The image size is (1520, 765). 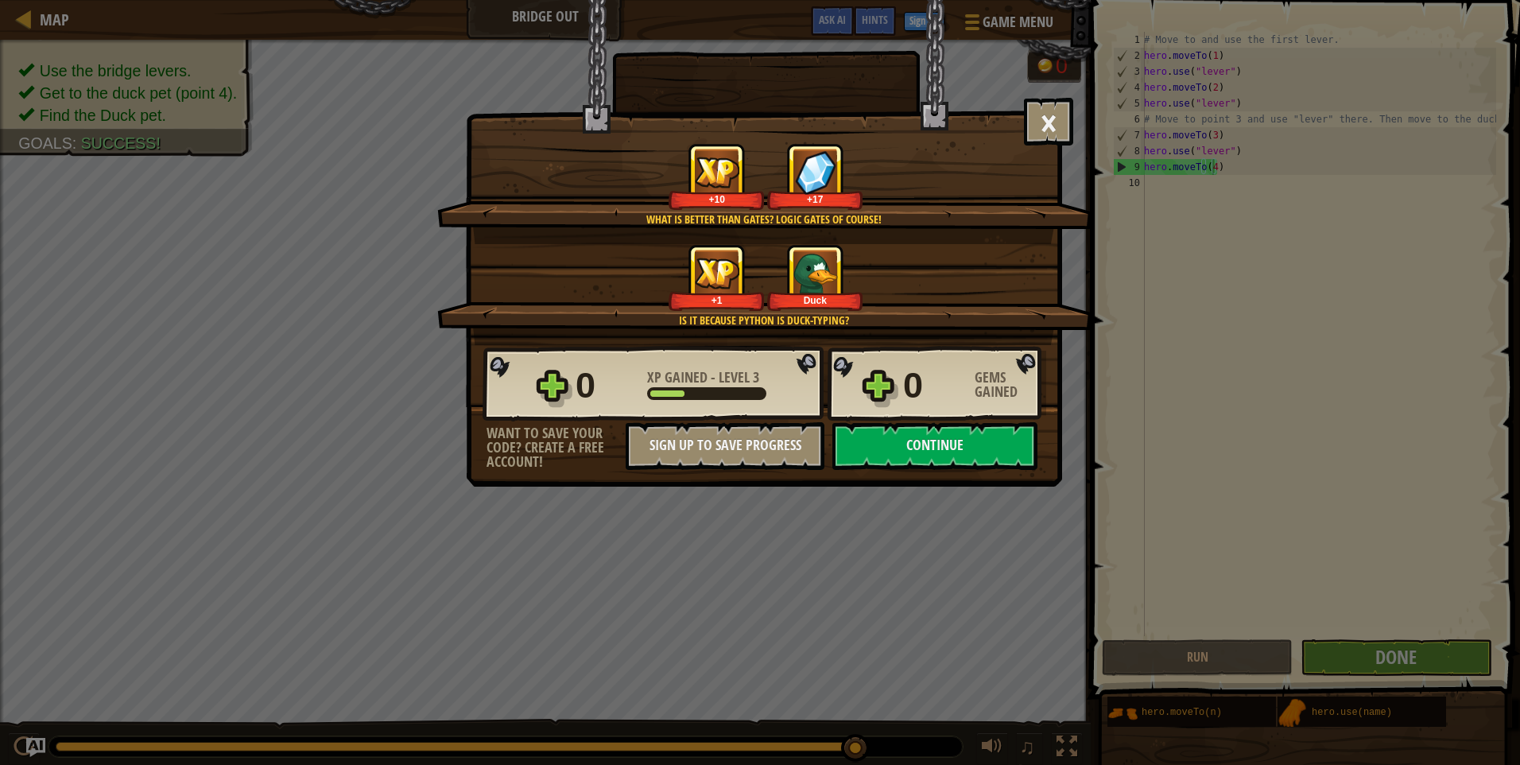 I want to click on div: What is better than gates? Logic gates of course!, so click(x=763, y=219).